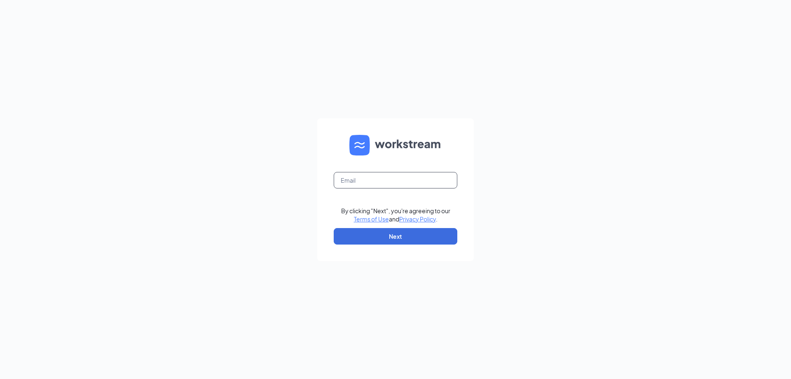 The height and width of the screenshot is (379, 791). I want to click on a: Privacy Policy, so click(417, 219).